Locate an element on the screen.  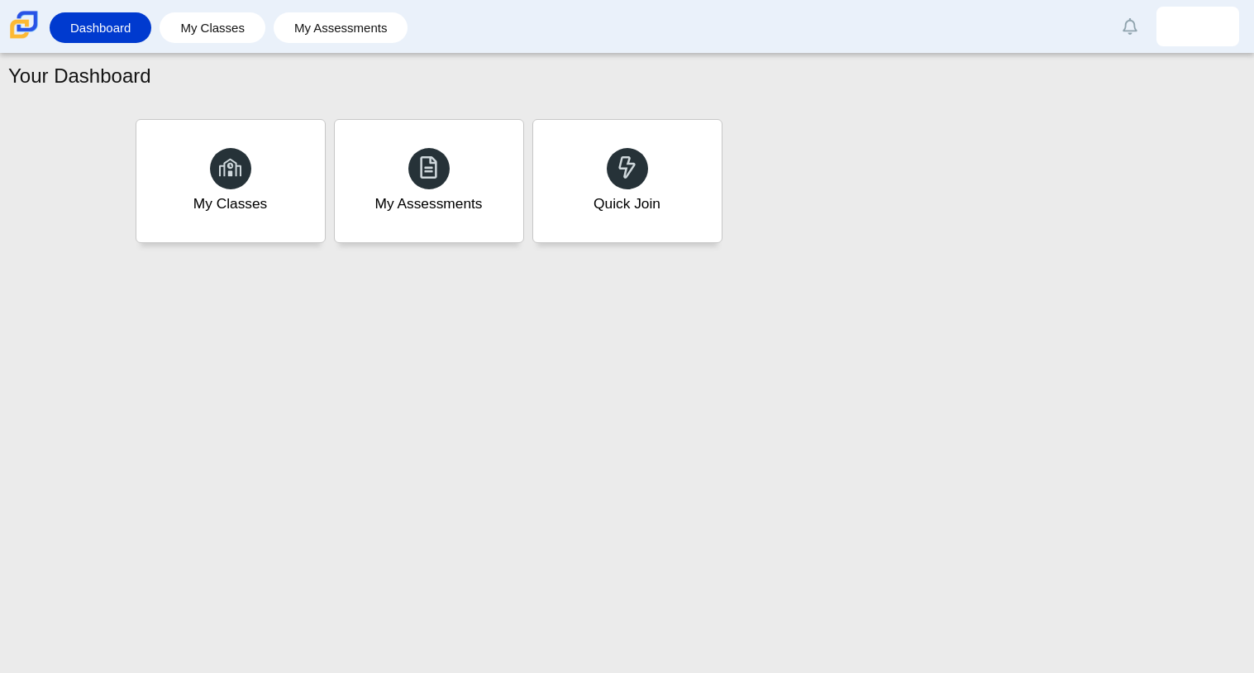
a: Dashboard is located at coordinates (100, 27).